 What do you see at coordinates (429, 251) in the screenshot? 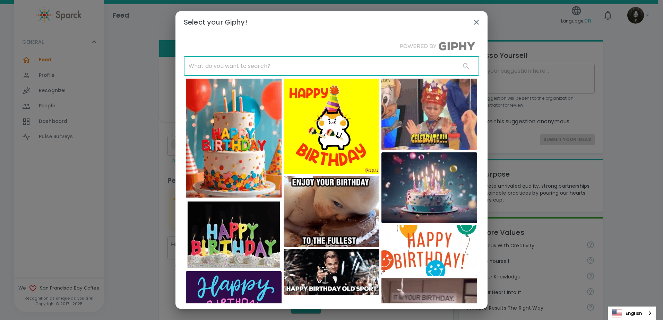
I see `a: Text gif. Multicolored balloons, some with smiley faces, float past the text "Happy Birthday!"` at bounding box center [429, 251].